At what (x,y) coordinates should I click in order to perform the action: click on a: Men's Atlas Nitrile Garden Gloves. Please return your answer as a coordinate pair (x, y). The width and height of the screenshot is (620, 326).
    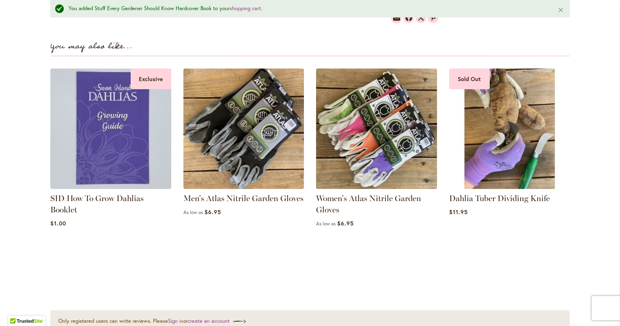
    Looking at the image, I should click on (243, 198).